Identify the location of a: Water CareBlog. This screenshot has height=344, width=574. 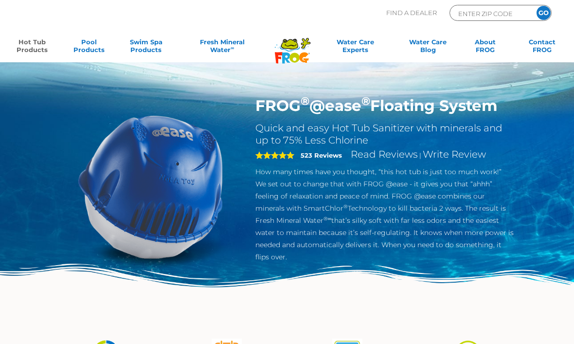
(428, 48).